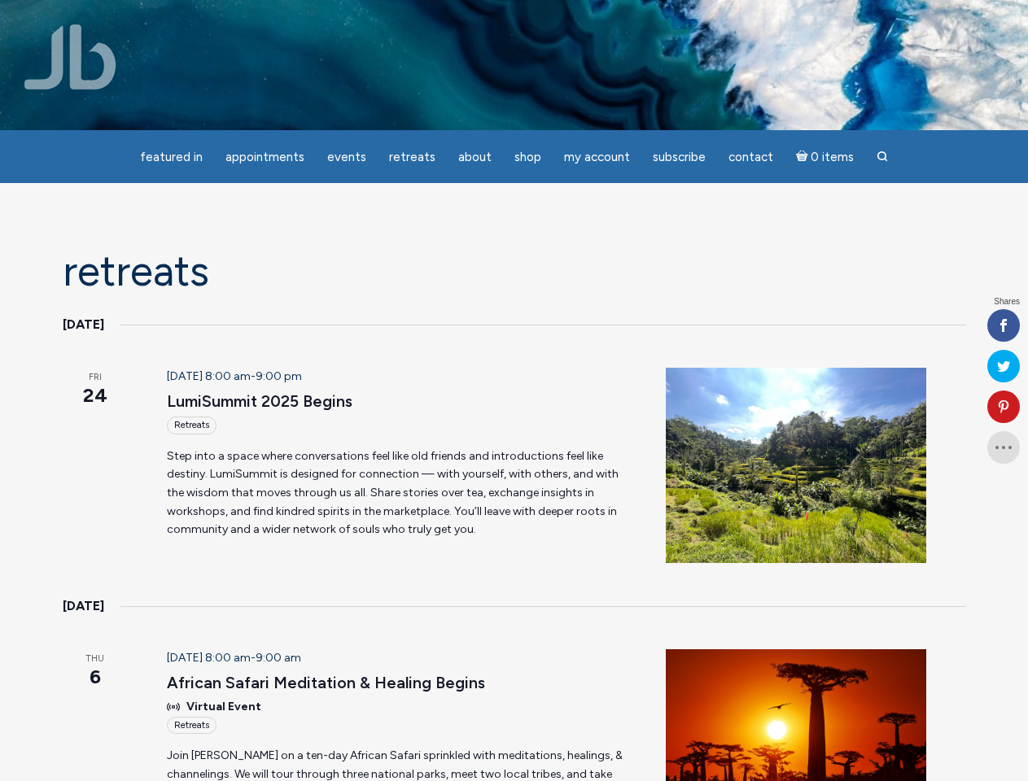 The width and height of the screenshot is (1028, 781). Describe the element at coordinates (750, 157) in the screenshot. I see `a: Contact` at that location.